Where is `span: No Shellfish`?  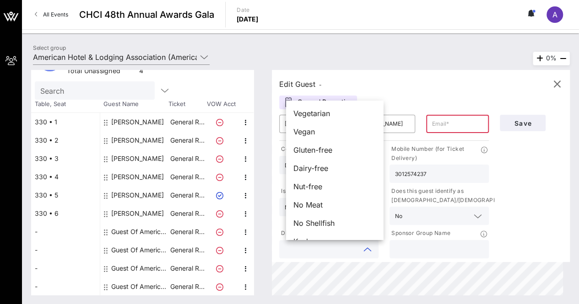 span: No Shellfish is located at coordinates (314, 223).